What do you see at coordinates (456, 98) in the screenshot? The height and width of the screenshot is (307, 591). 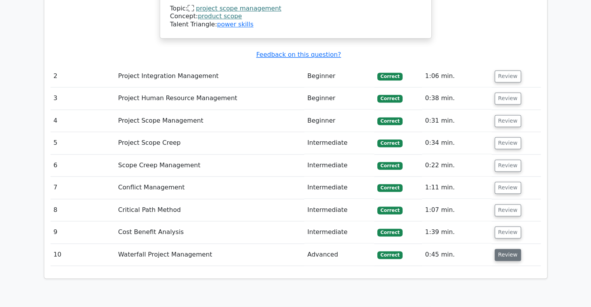 I see `td: 0:38 min.` at bounding box center [456, 98].